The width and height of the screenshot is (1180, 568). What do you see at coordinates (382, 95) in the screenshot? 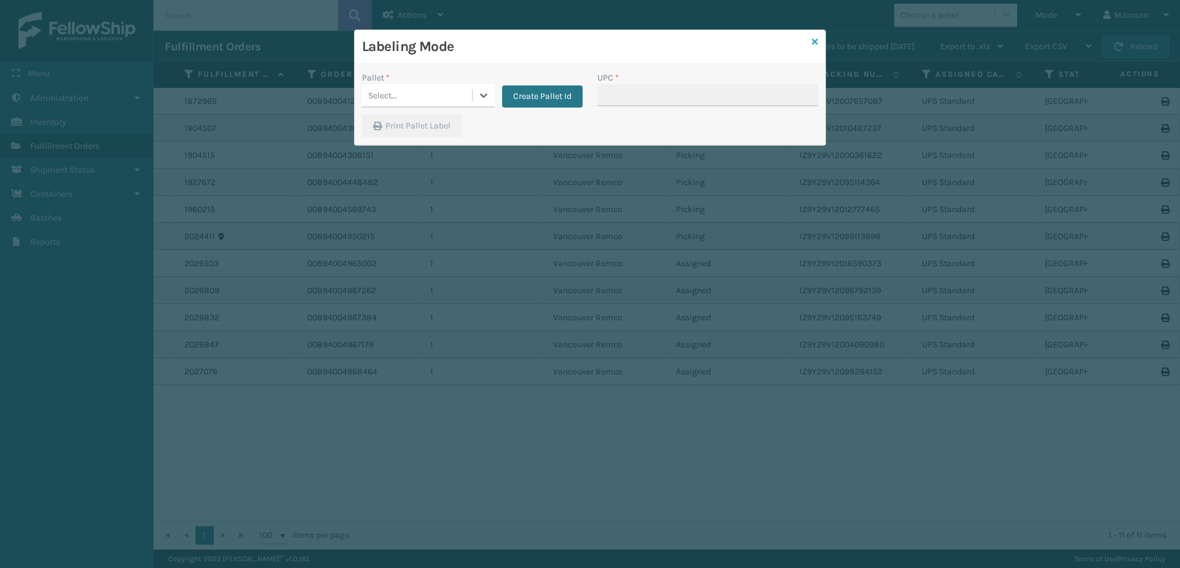
I see `div: Select...` at bounding box center [382, 95].